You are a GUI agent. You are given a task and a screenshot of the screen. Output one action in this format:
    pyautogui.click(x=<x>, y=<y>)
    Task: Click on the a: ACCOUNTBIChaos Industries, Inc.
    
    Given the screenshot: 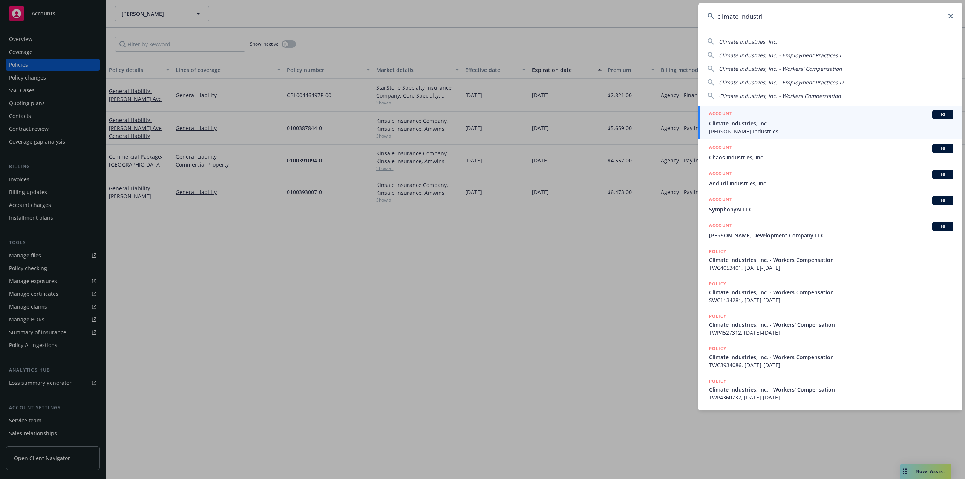 What is the action you would take?
    pyautogui.click(x=831, y=152)
    